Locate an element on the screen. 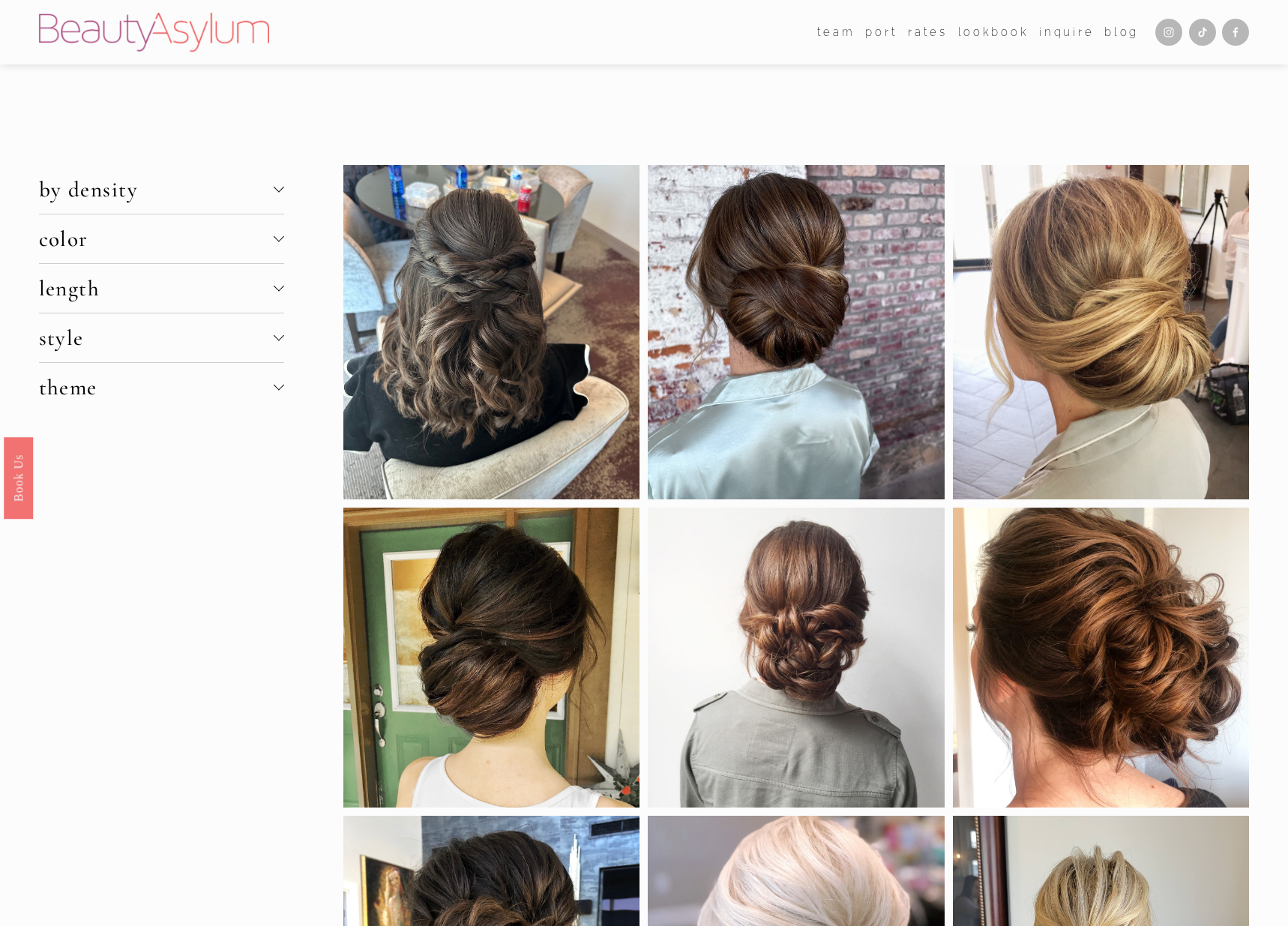  a: Facebook is located at coordinates (1235, 32).